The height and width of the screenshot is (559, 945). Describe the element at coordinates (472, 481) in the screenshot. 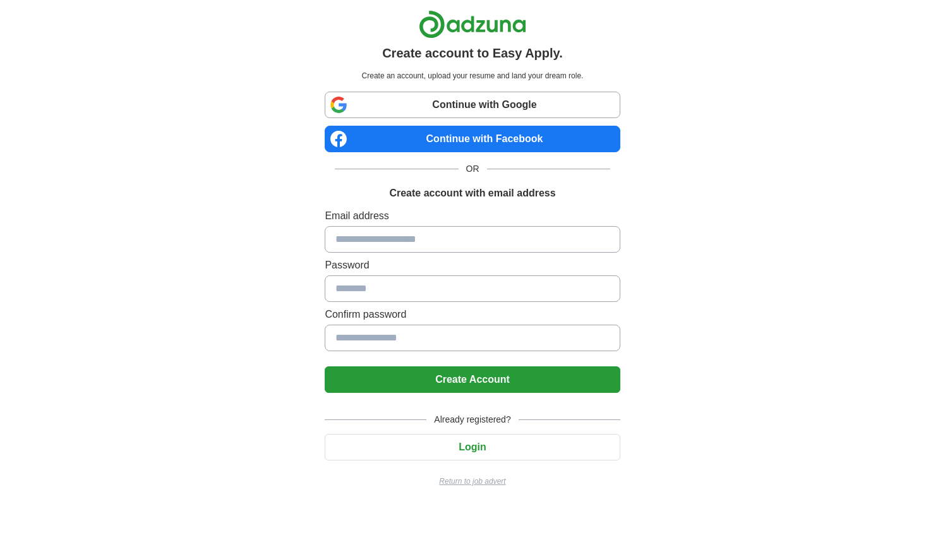

I see `p: Return to job advert` at that location.